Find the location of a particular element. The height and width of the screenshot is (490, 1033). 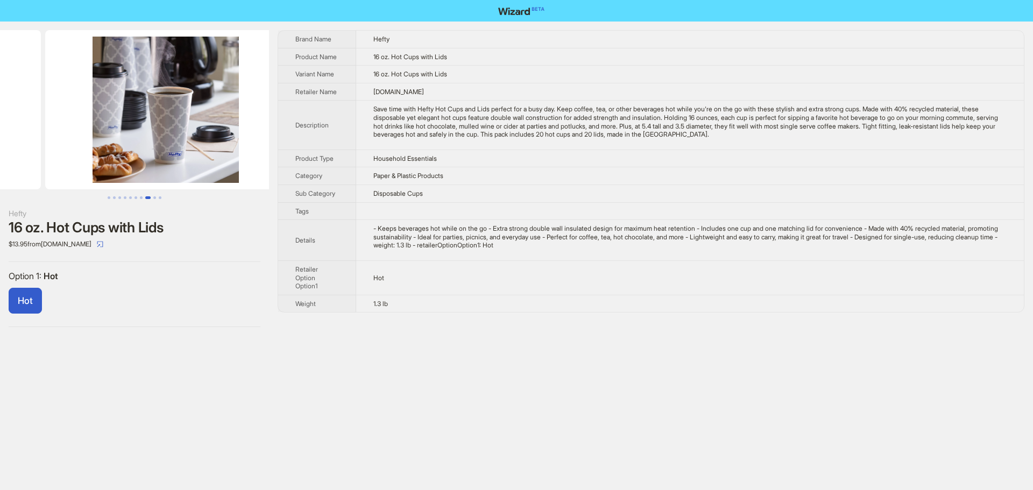

button: Go to slide 8 is located at coordinates (148, 197).